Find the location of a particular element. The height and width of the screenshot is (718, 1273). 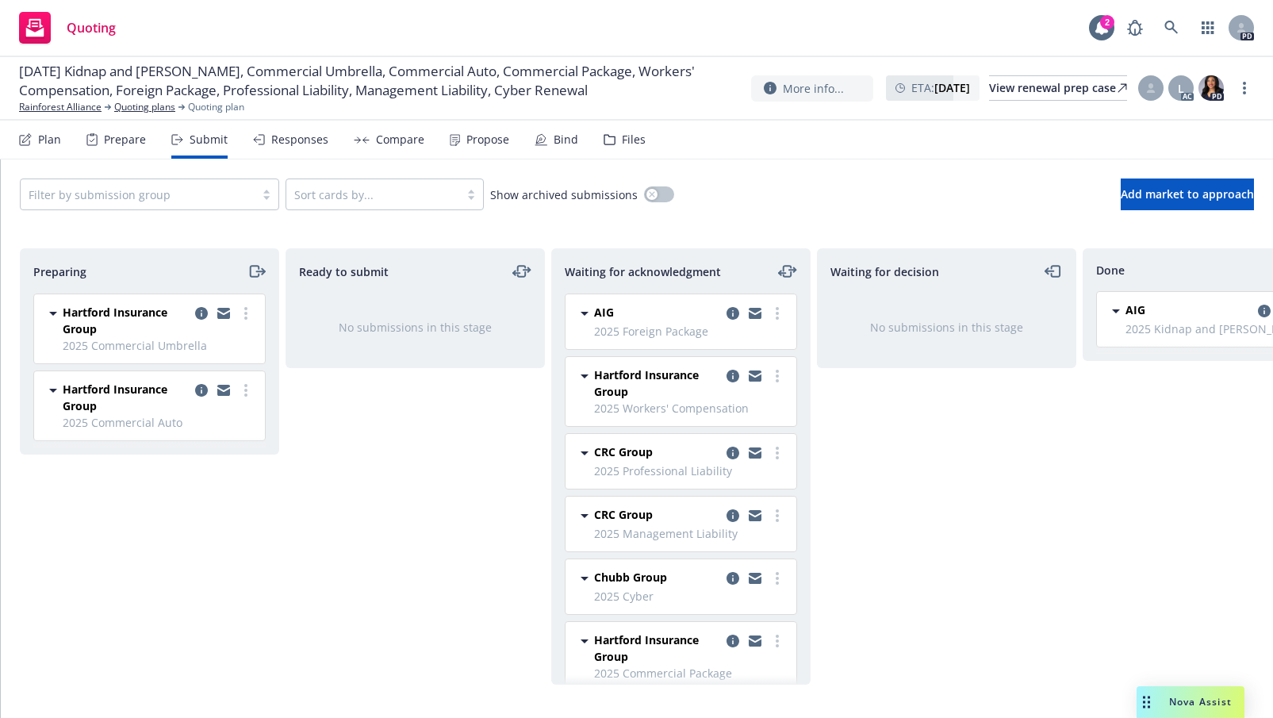

a: Search is located at coordinates (1171, 28).